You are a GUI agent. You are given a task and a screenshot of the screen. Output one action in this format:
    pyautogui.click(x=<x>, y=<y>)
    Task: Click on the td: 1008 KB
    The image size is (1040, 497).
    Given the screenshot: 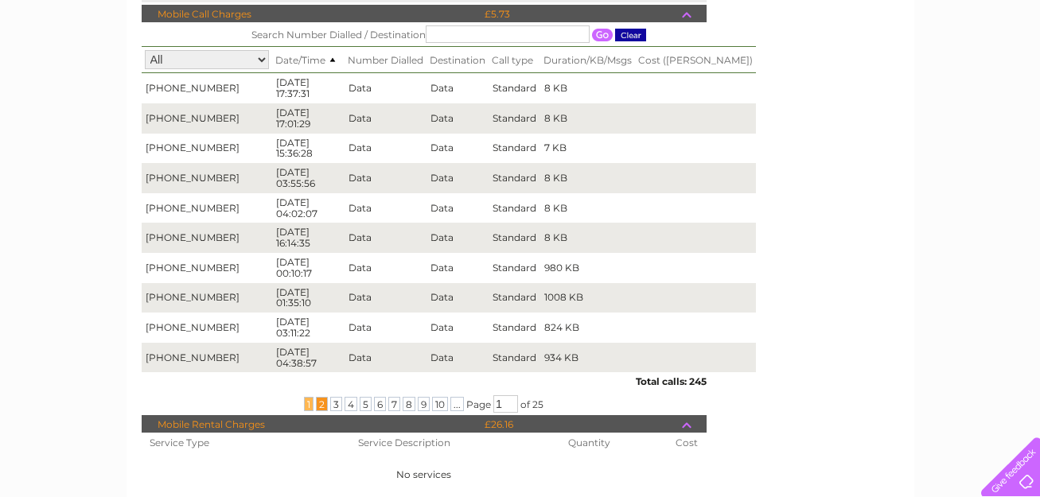 What is the action you would take?
    pyautogui.click(x=587, y=298)
    